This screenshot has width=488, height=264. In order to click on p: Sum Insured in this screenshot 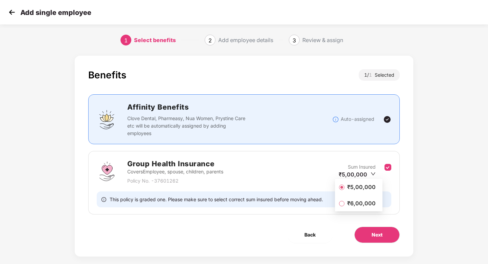, I will do `click(362, 167)`.